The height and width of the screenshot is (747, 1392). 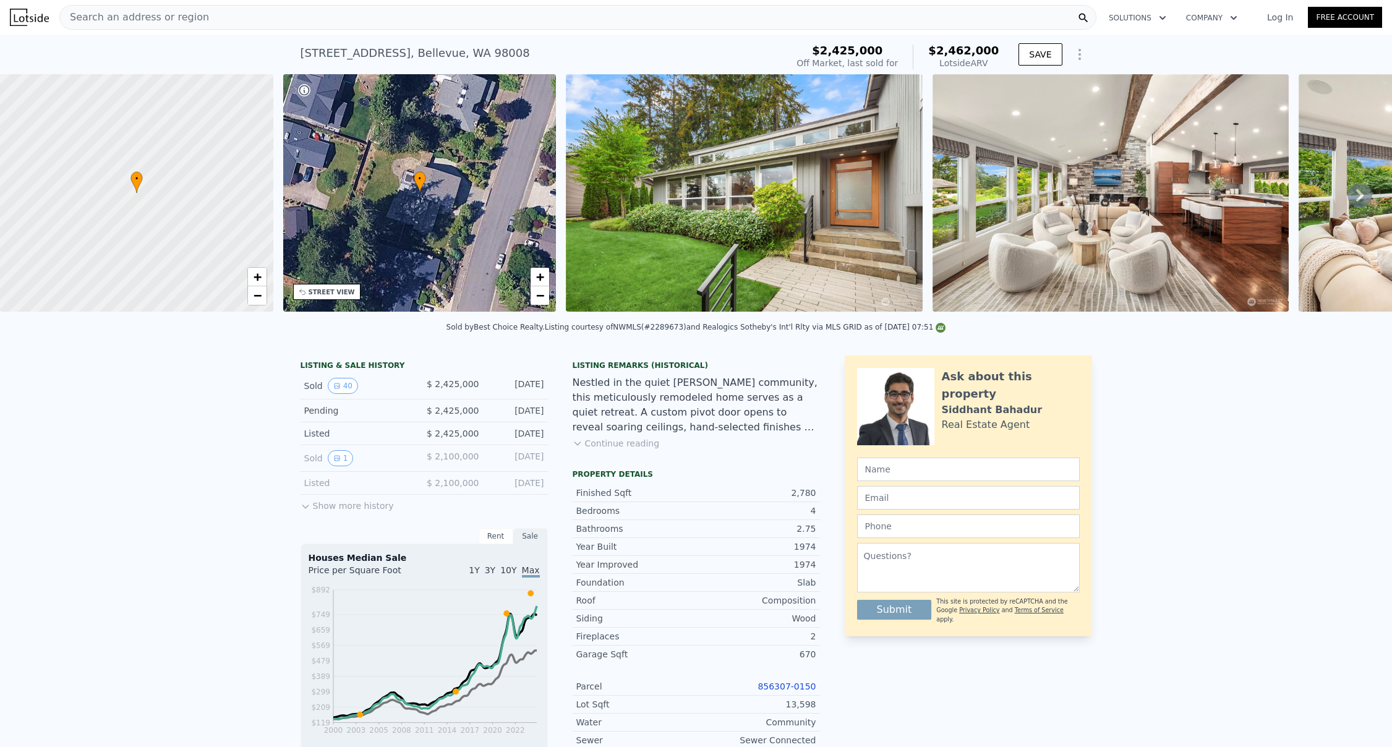 What do you see at coordinates (320, 590) in the screenshot?
I see `tspan: $892` at bounding box center [320, 590].